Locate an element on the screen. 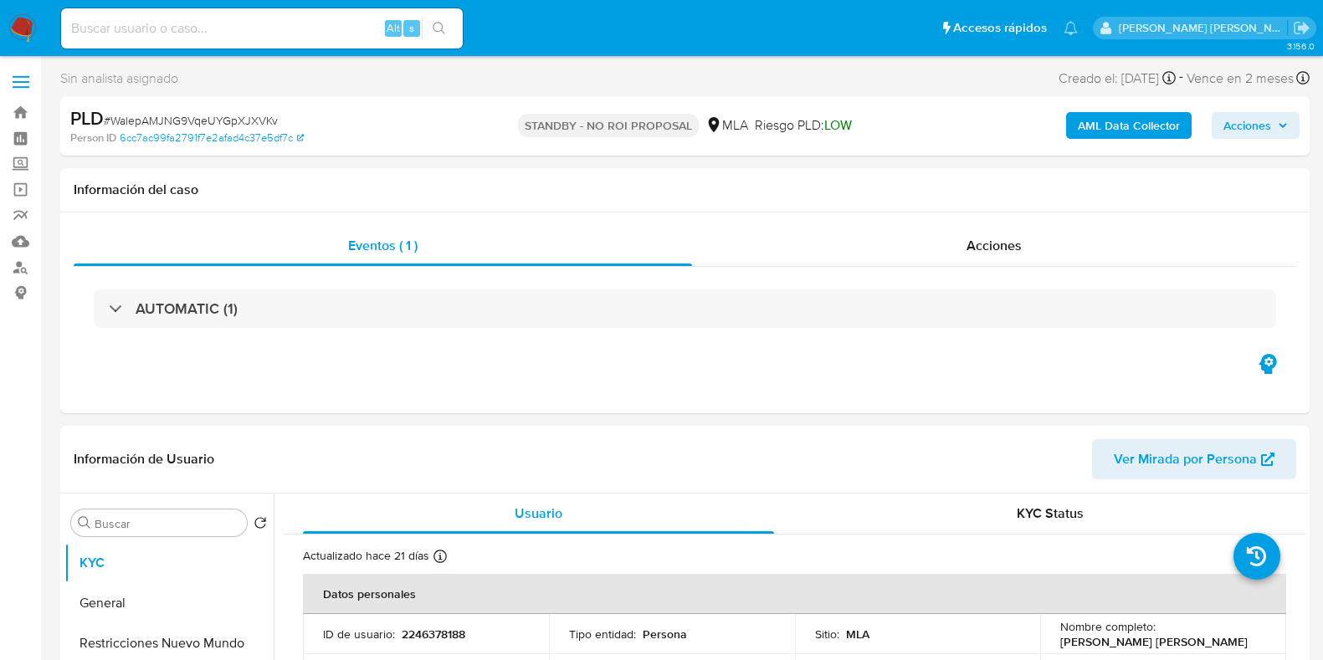  b: AML Data Collector is located at coordinates (1129, 126).